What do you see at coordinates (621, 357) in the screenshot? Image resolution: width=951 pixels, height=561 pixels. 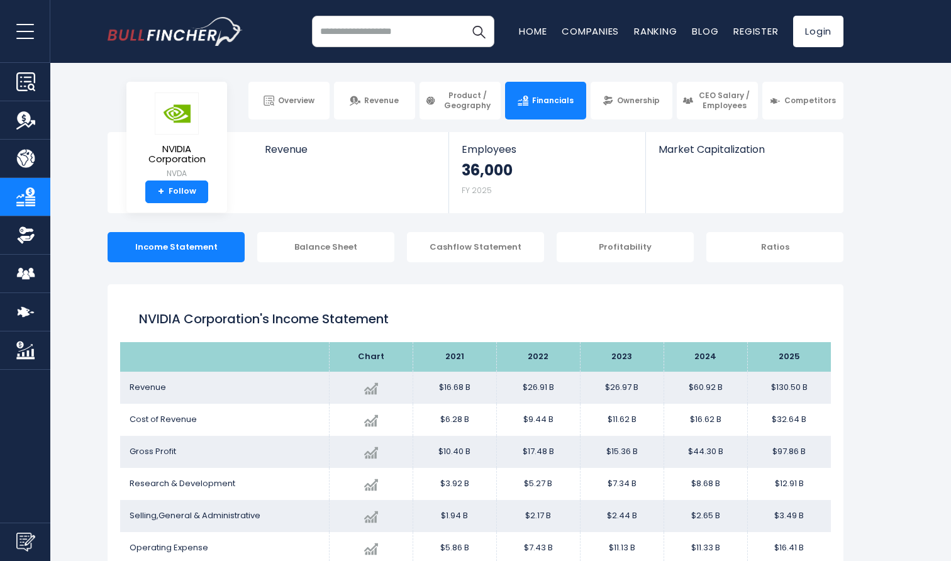 I see `th: 2023` at bounding box center [621, 357].